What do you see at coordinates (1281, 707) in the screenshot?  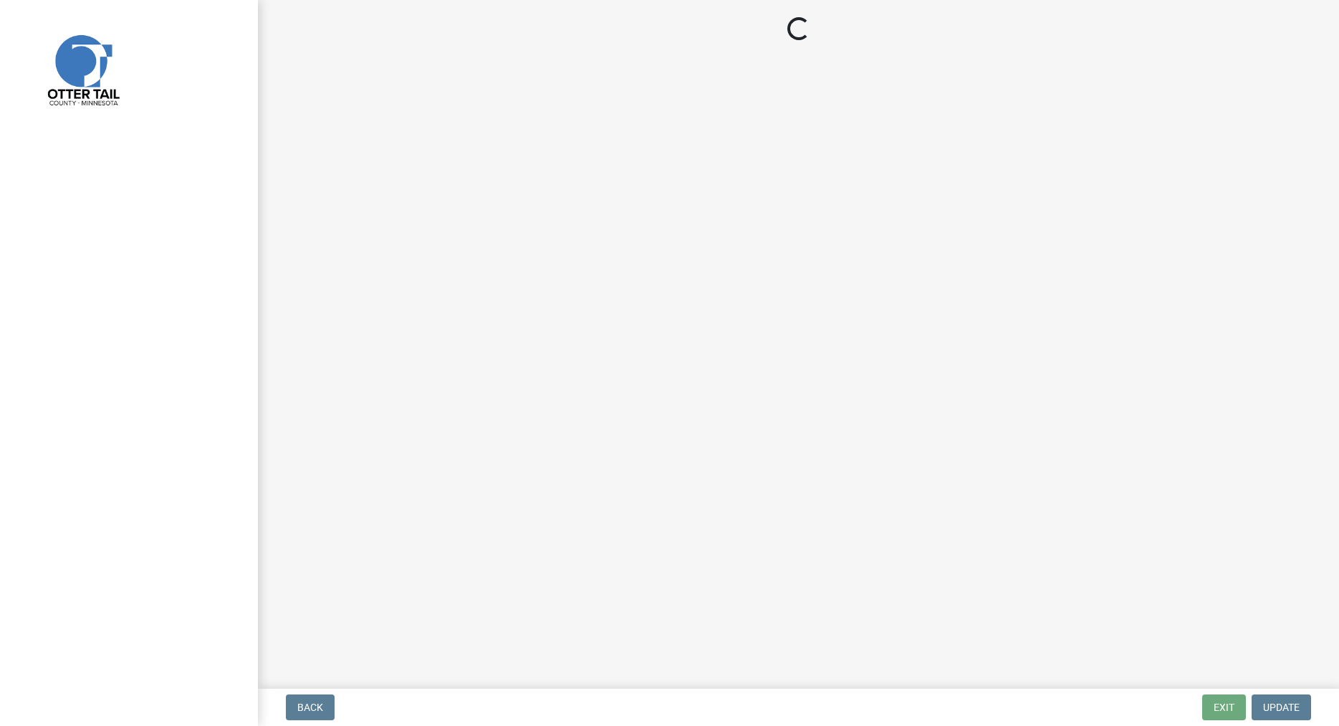 I see `span: Update` at bounding box center [1281, 707].